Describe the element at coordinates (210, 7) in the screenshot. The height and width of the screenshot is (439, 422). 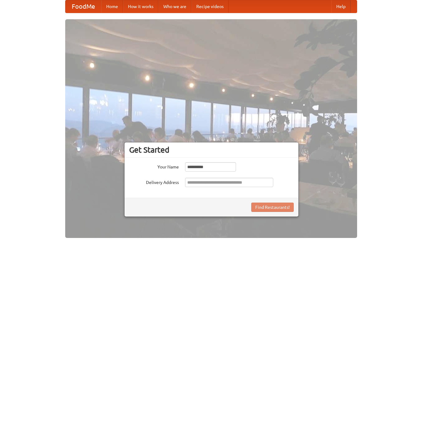
I see `a: Recipe videos` at that location.